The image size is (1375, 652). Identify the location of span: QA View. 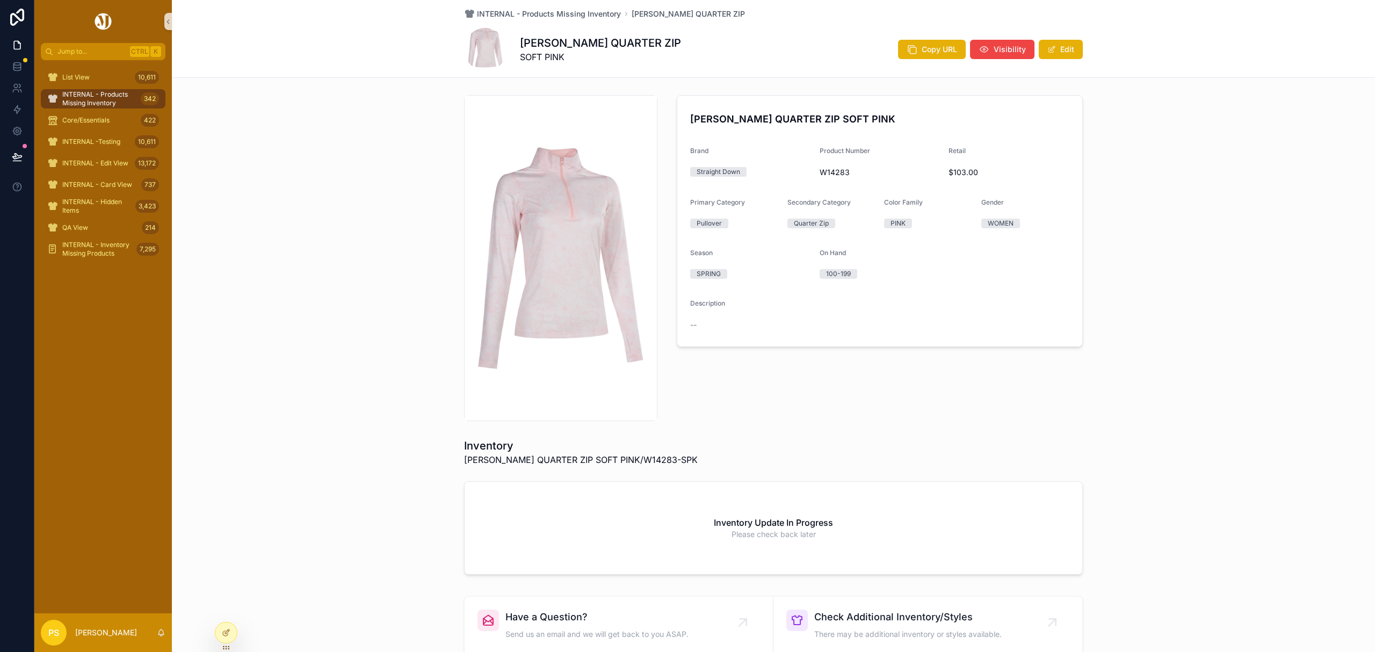
(75, 228).